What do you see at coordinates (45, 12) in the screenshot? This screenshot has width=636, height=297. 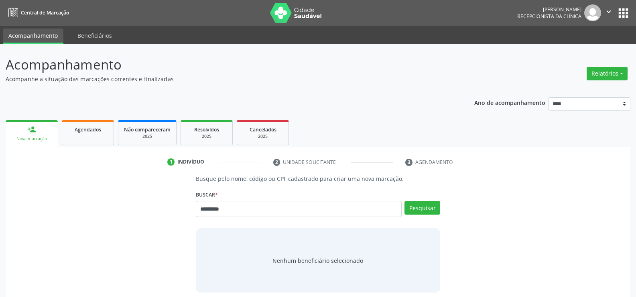 I see `span: Central de Marcação` at bounding box center [45, 12].